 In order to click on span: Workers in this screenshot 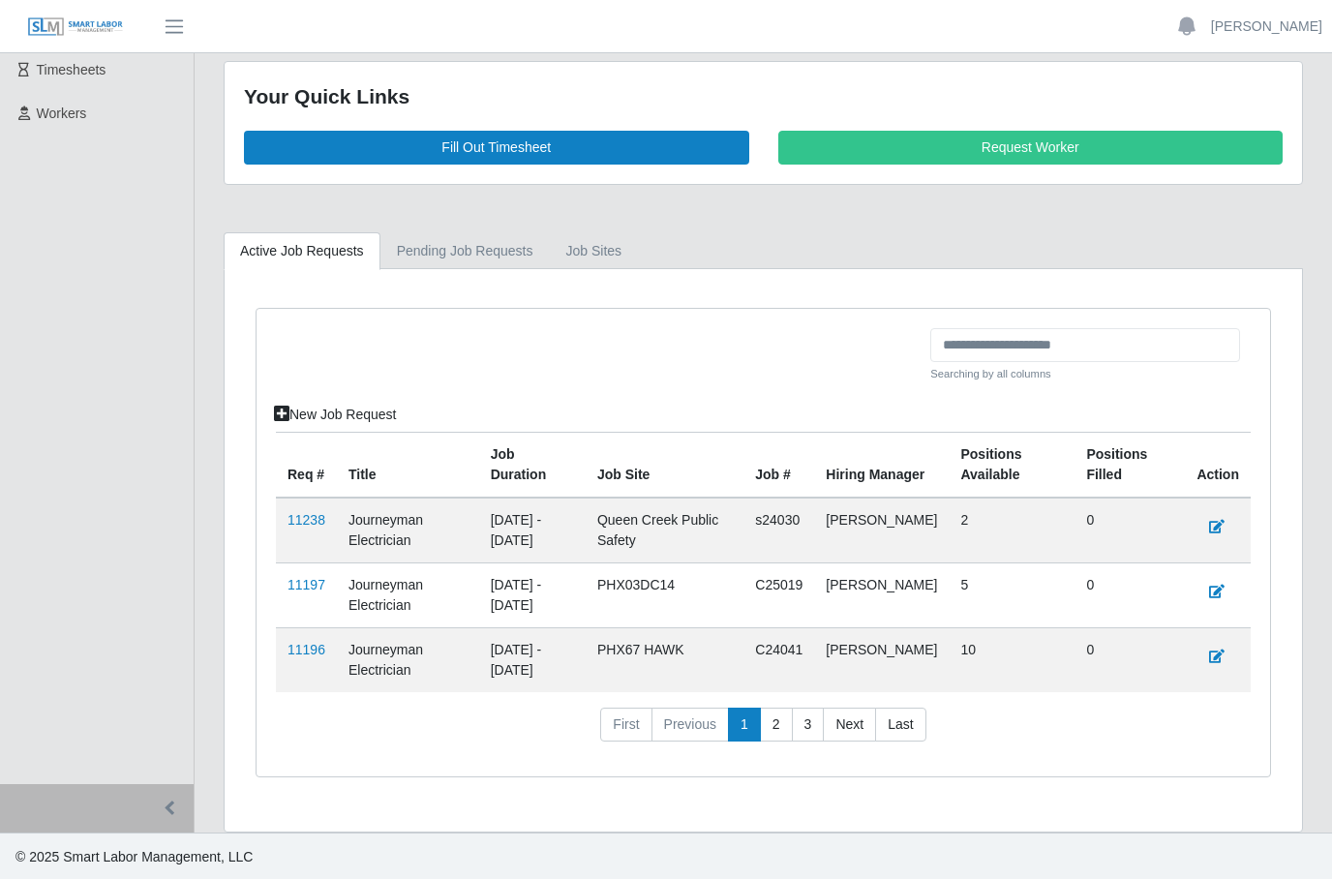, I will do `click(62, 113)`.